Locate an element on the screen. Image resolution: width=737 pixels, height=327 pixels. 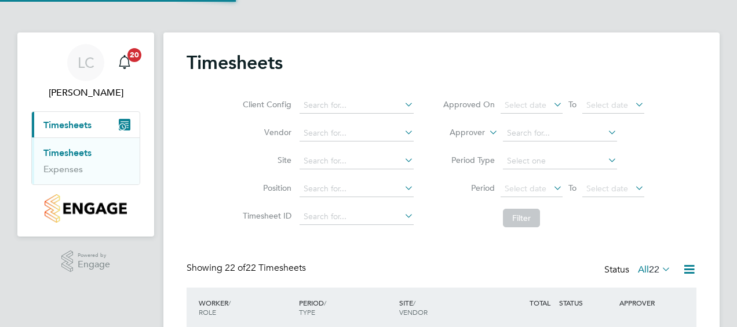
span: Timesheets is located at coordinates (67, 125).